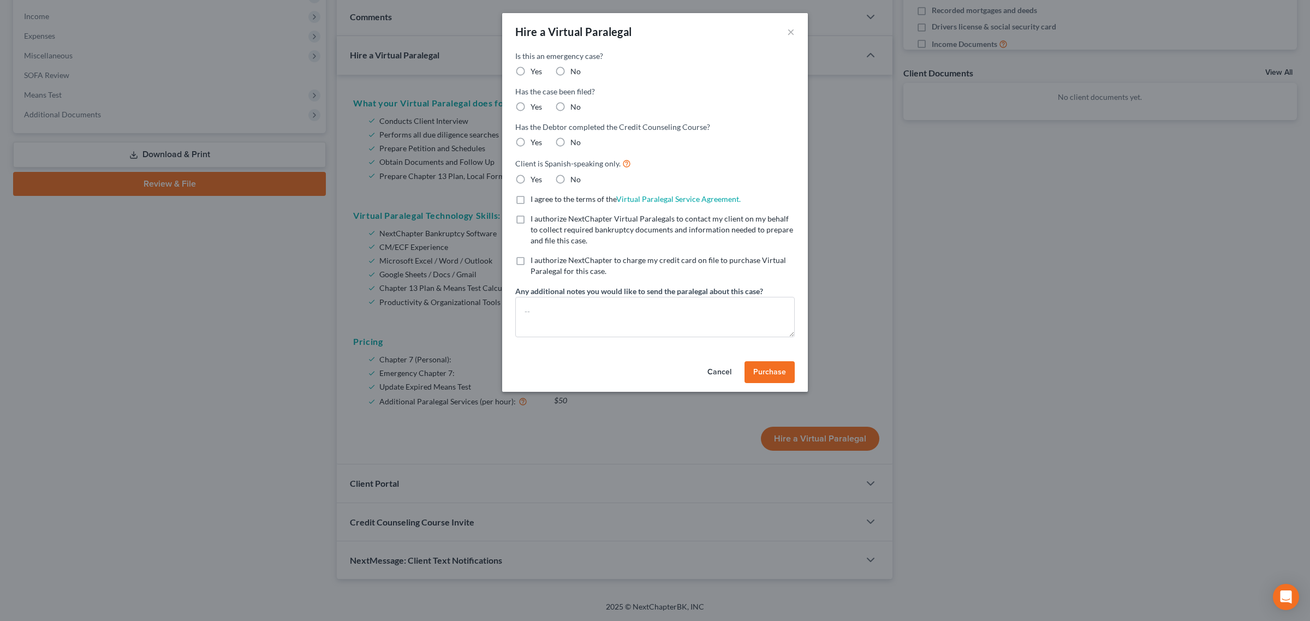 This screenshot has width=1310, height=621. What do you see at coordinates (770, 372) in the screenshot?
I see `button: Purchase` at bounding box center [770, 372].